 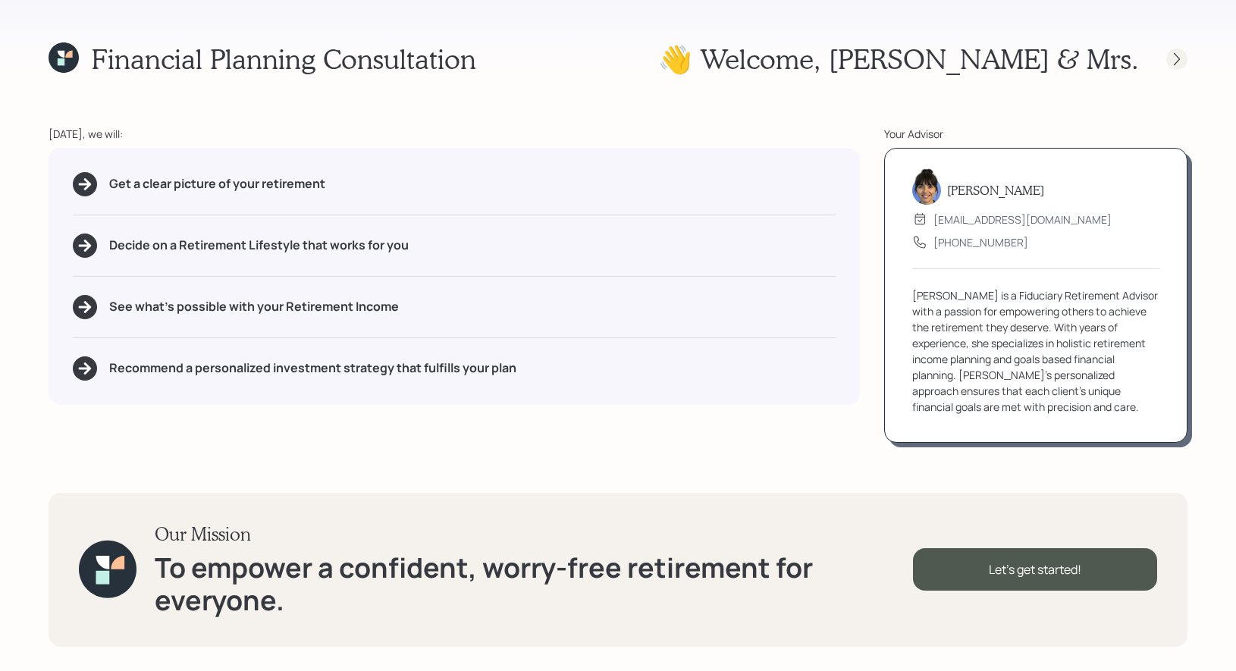 I want to click on h1: Financial Planning Consultation, so click(x=284, y=58).